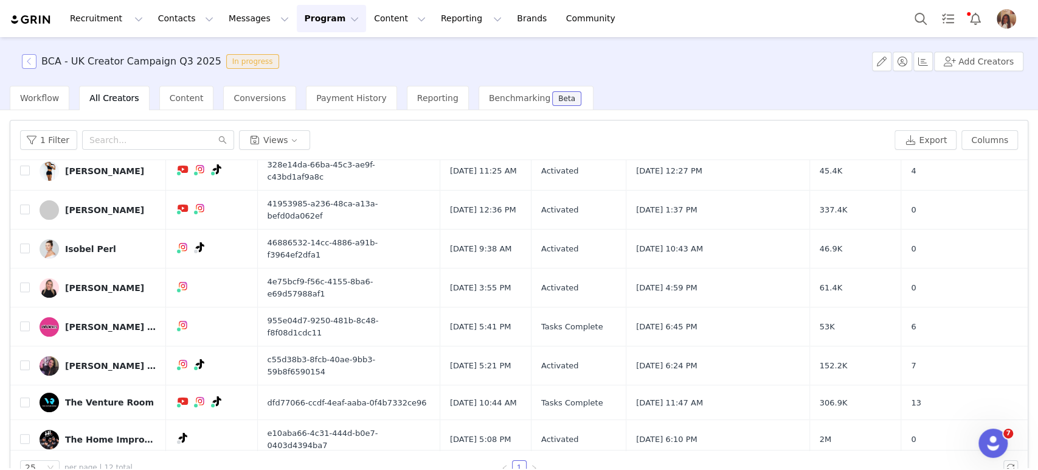 The image size is (1038, 470). Describe the element at coordinates (921, 18) in the screenshot. I see `button: Search` at that location.